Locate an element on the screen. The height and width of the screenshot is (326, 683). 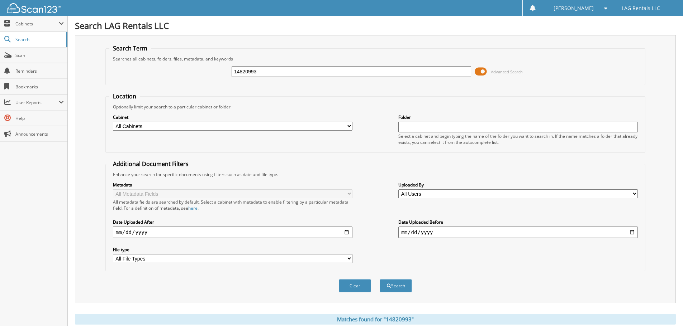
div: Enhance your search for specific documents using filters such as date and file type. is located at coordinates (375, 175).